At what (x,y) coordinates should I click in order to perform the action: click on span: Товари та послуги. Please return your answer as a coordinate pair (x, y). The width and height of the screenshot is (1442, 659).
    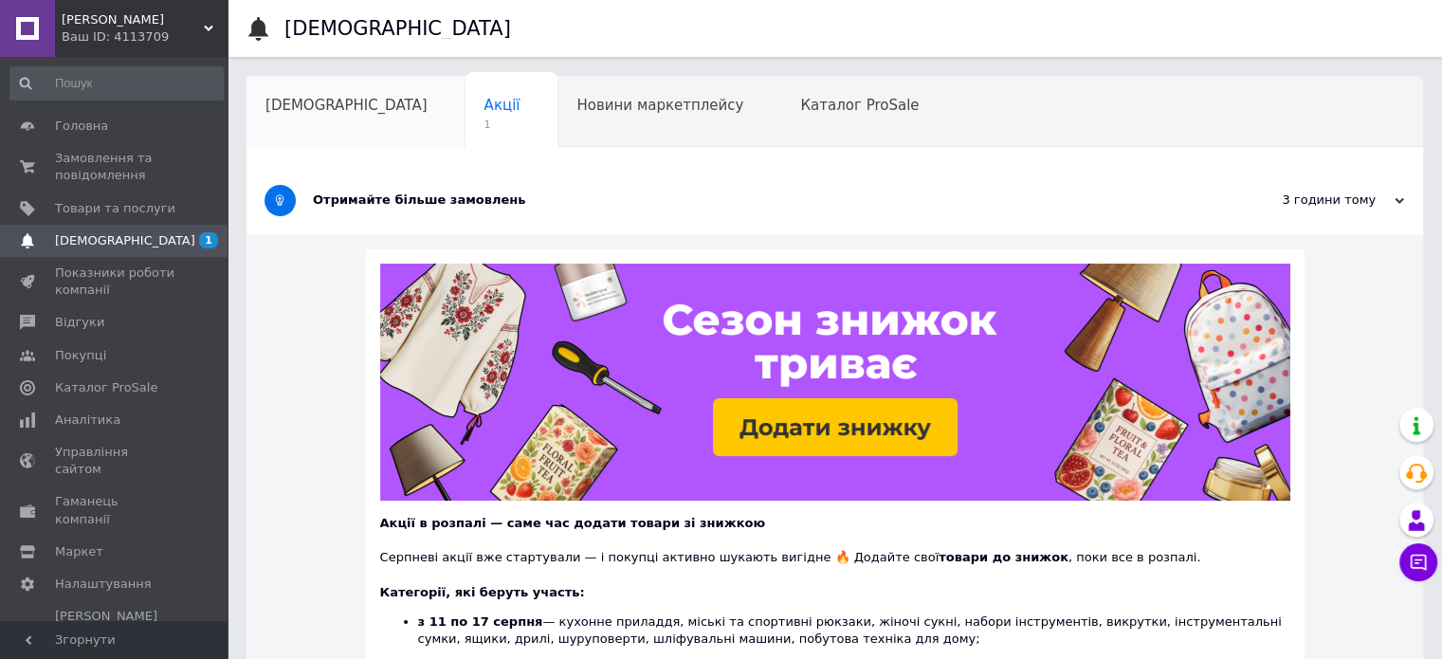
    Looking at the image, I should click on (115, 209).